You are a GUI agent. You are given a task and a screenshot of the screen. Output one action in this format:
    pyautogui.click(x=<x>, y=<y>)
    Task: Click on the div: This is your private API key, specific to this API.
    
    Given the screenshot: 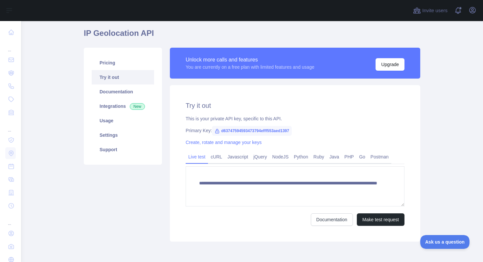 What is the action you would take?
    pyautogui.click(x=295, y=119)
    